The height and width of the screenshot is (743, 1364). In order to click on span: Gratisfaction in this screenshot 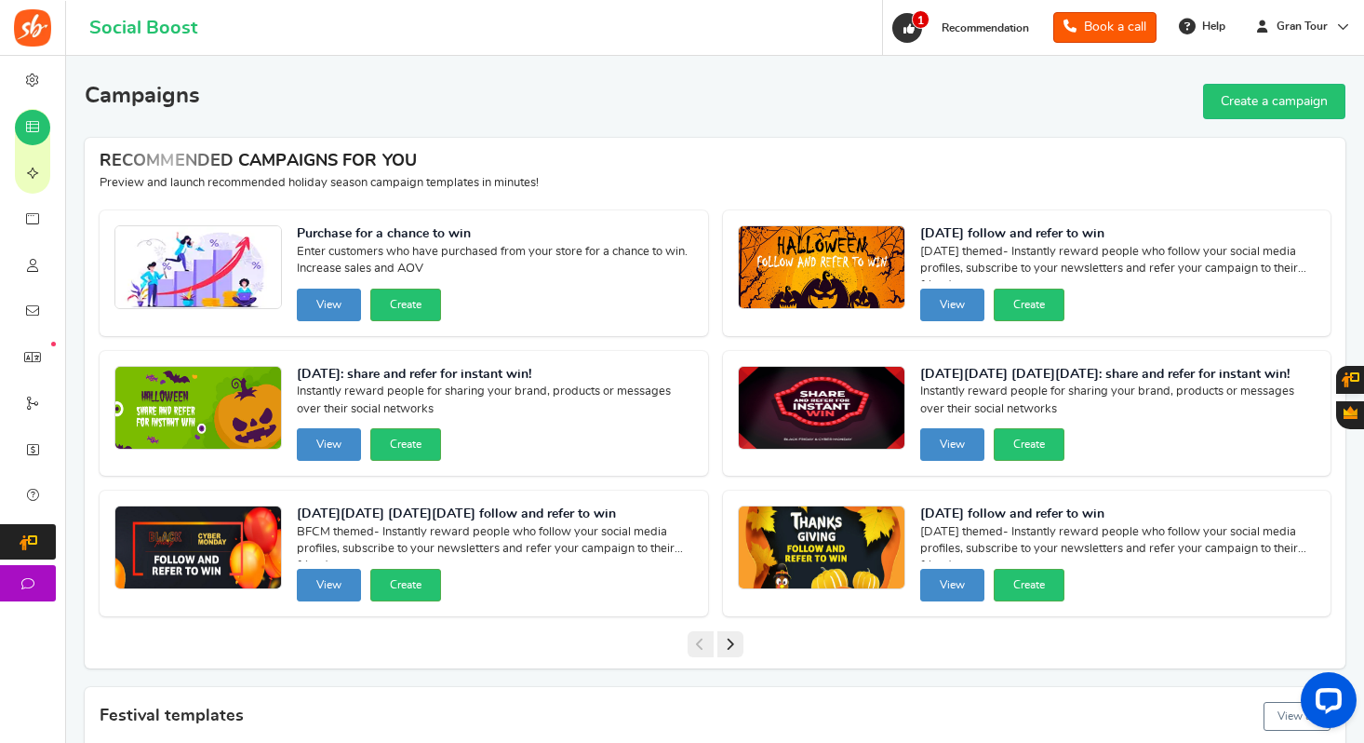, I will do `click(1350, 412)`.